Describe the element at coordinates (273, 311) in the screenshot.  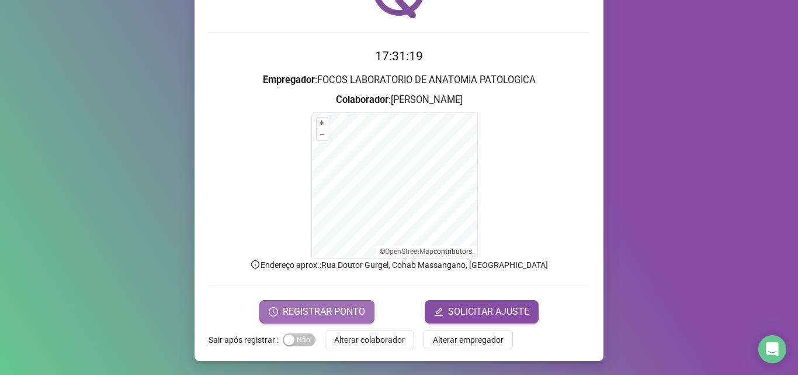
I see `span: clock-circle` at that location.